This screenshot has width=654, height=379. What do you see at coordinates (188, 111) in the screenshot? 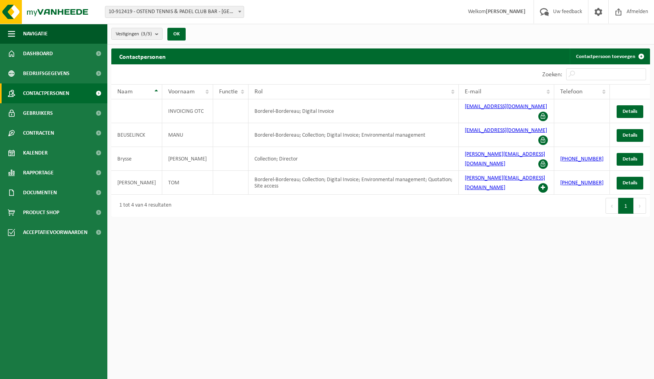
I see `td: INVOICING OTC` at bounding box center [188, 111].